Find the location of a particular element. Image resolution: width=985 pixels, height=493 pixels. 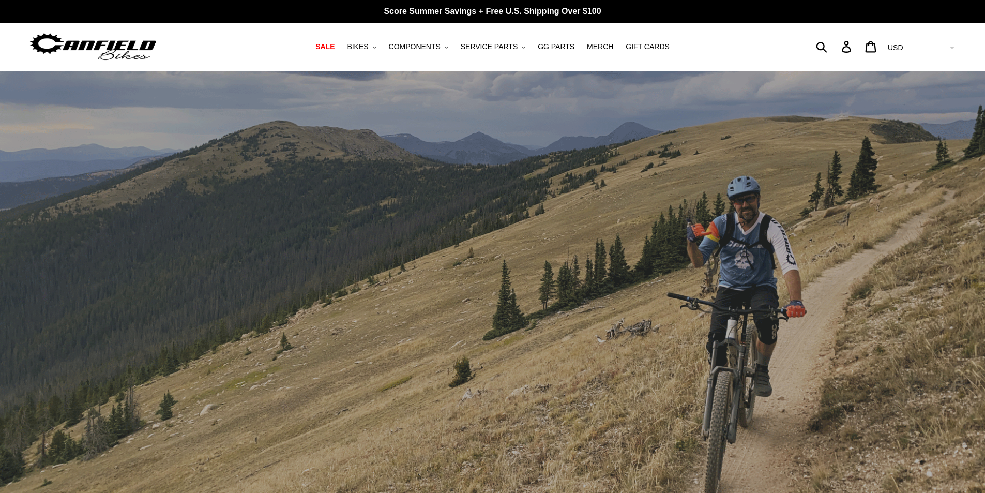

a: MERCH is located at coordinates (600, 47).